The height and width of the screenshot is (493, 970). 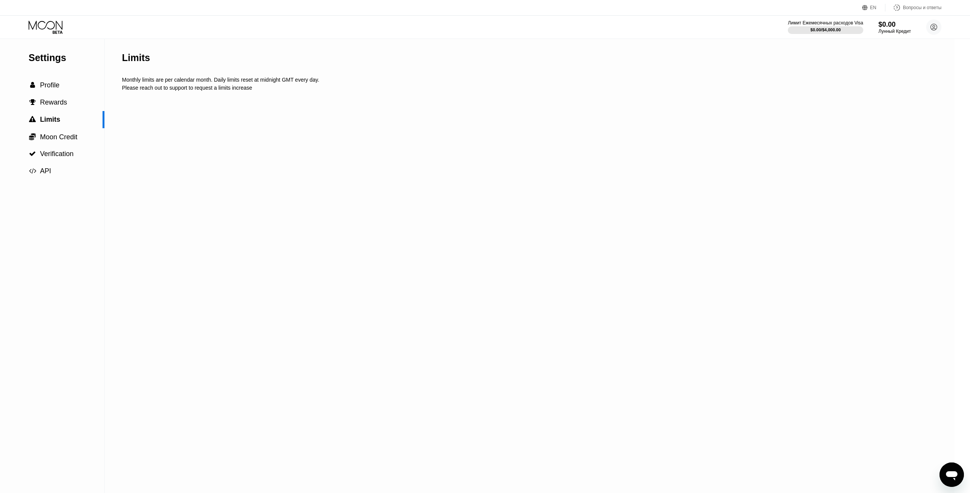 What do you see at coordinates (510, 80) in the screenshot?
I see `div: Monthly limits are per calendar month. Daily limits reset at midnight GMT every day.` at bounding box center [510, 80].